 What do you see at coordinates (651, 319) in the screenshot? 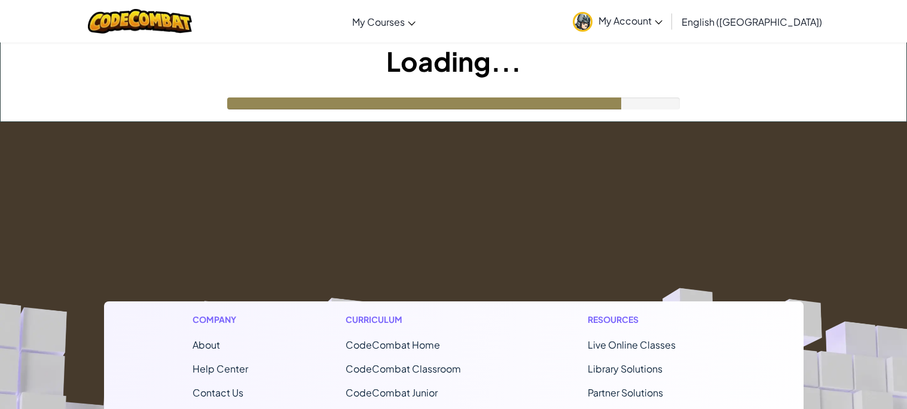
I see `h1: Resources` at bounding box center [651, 319].